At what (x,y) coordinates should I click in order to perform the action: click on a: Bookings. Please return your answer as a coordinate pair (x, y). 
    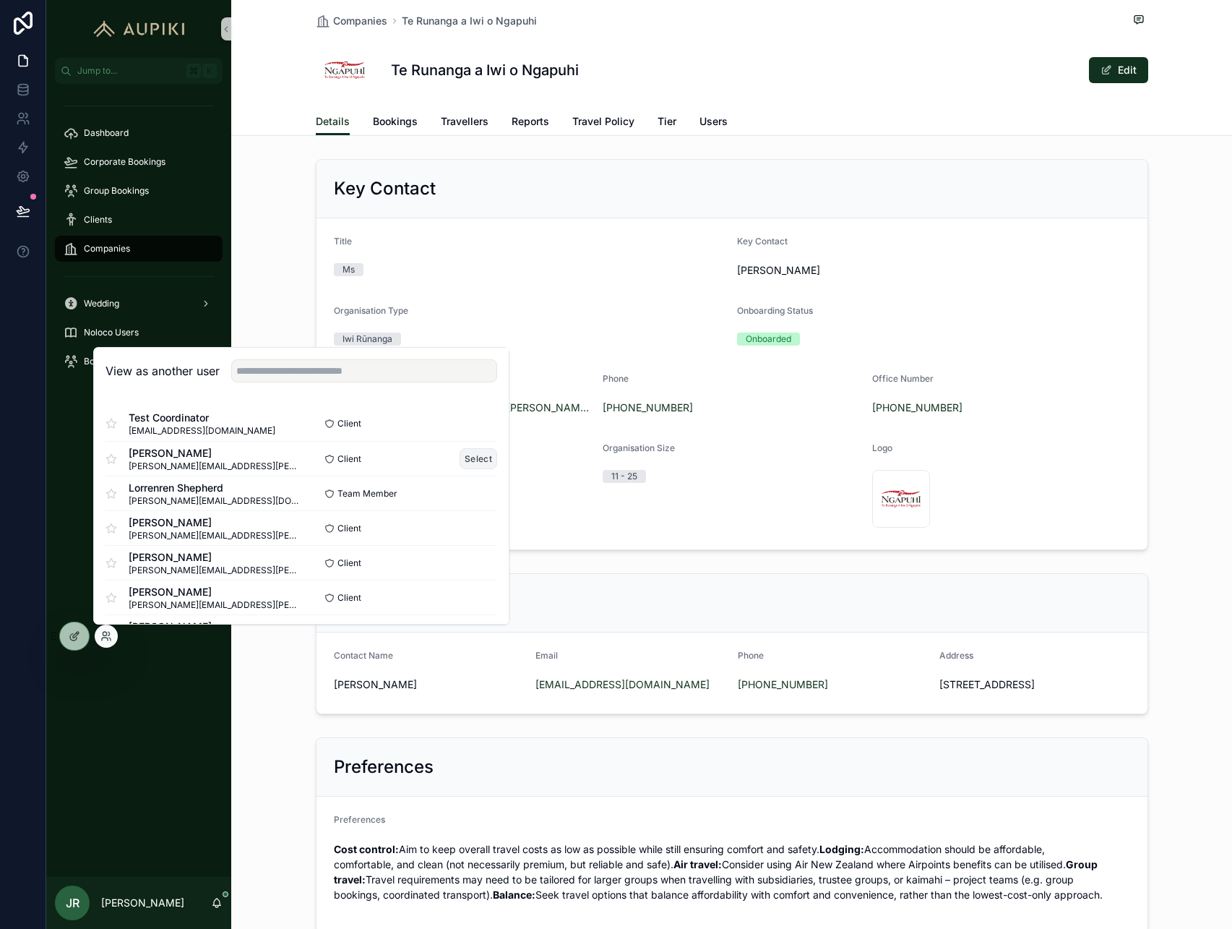
    Looking at the image, I should click on (395, 123).